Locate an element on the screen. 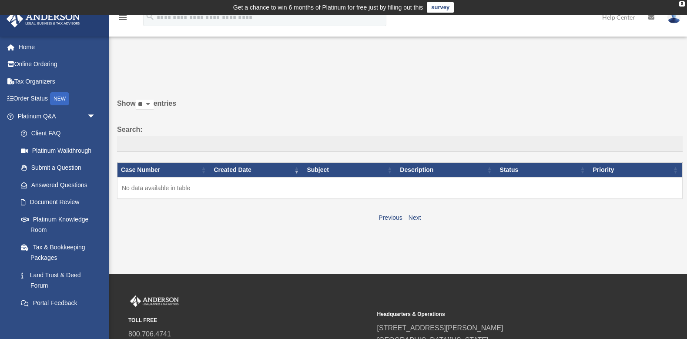 The width and height of the screenshot is (687, 339). small: Headquarters & Operations is located at coordinates (499, 314).